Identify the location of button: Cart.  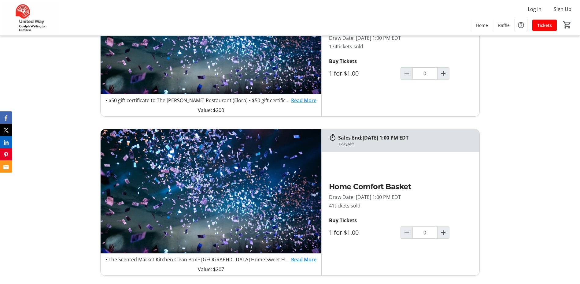
(567, 25).